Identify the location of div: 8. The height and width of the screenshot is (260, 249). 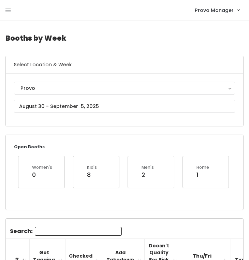
(92, 175).